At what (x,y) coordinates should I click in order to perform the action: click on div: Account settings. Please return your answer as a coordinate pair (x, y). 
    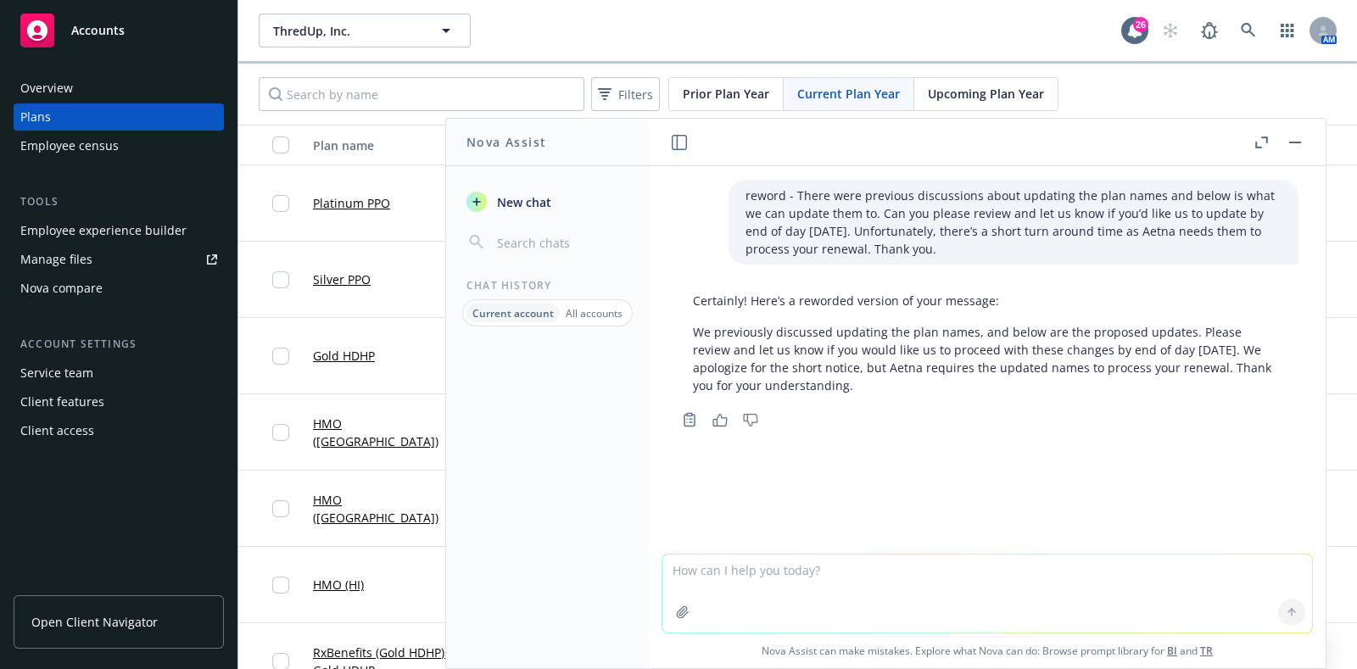
    Looking at the image, I should click on (119, 344).